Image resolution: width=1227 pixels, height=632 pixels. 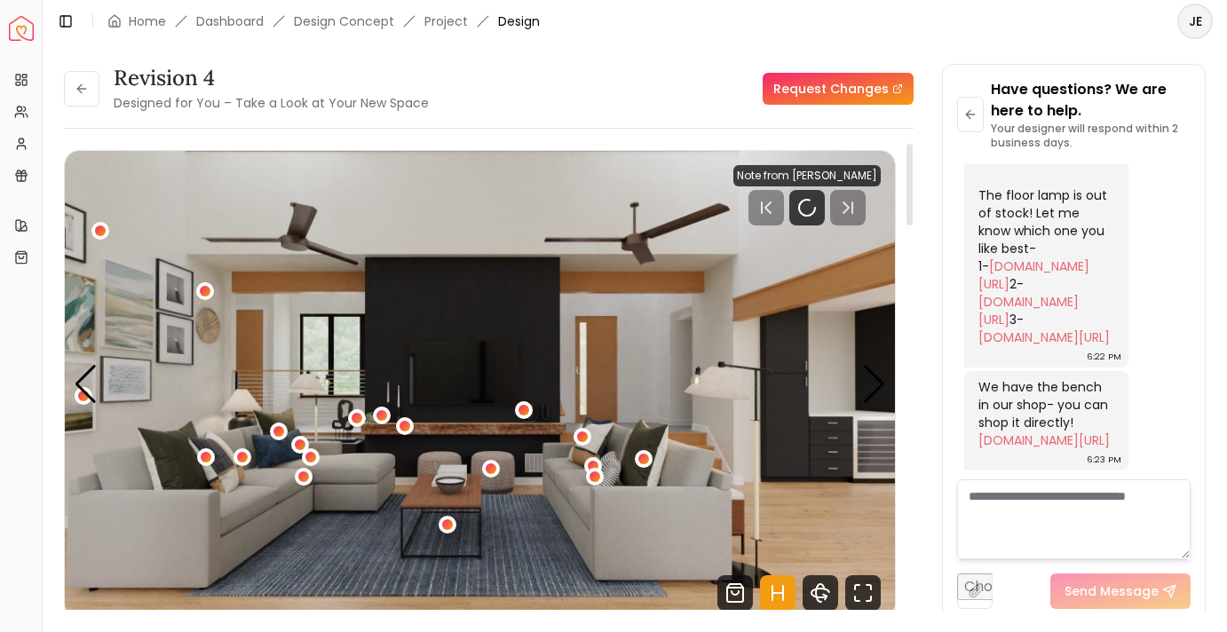 I want to click on span: JE, so click(x=1195, y=21).